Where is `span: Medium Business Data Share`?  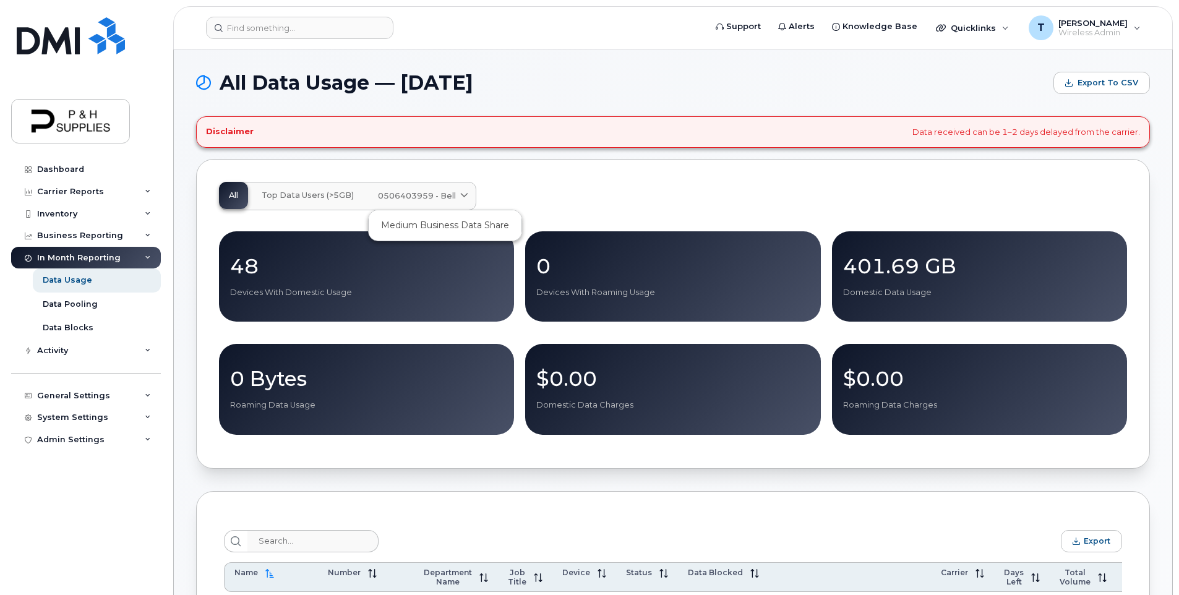
span: Medium Business Data Share is located at coordinates (445, 225).